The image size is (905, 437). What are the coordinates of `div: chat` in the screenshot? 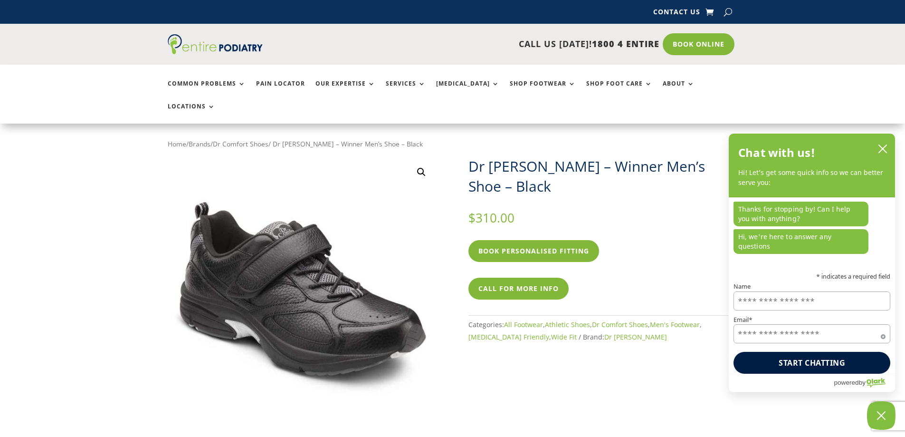 It's located at (812, 230).